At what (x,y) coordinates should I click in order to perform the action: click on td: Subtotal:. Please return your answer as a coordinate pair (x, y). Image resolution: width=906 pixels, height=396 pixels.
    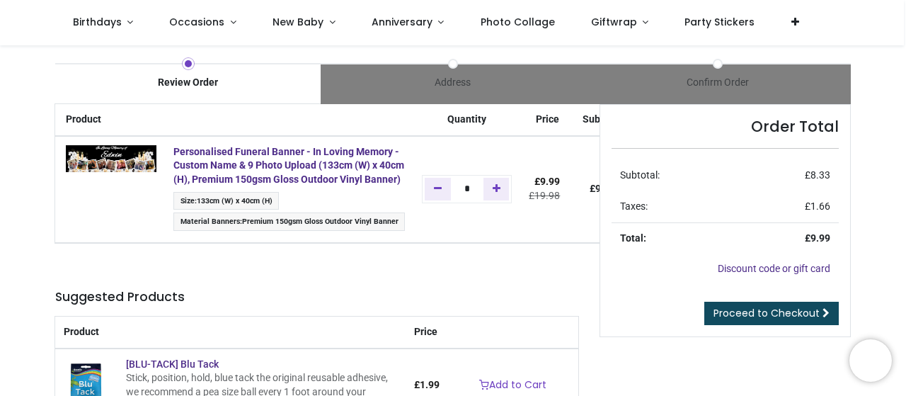
    Looking at the image, I should click on (676, 176).